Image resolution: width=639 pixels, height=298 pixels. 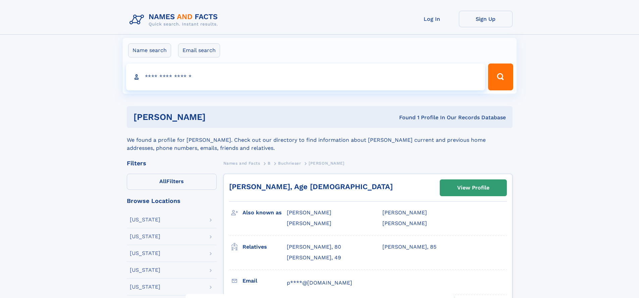 I want to click on h3: Email, so click(x=265, y=281).